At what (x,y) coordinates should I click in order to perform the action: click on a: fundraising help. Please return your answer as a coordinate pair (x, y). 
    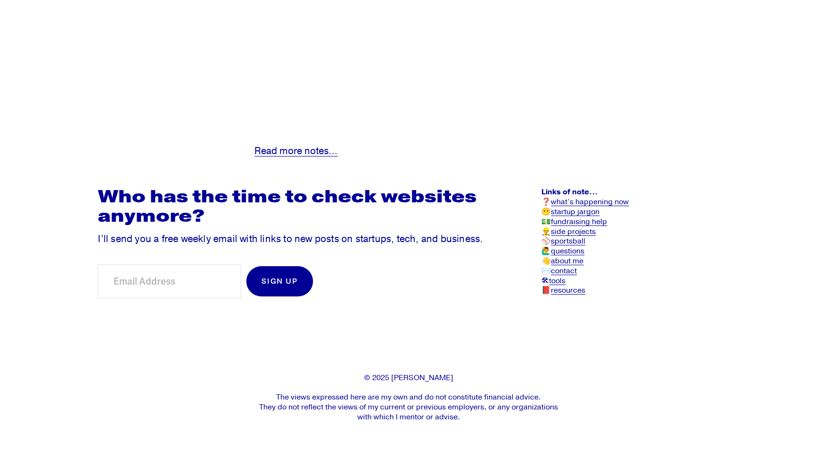
    Looking at the image, I should click on (578, 222).